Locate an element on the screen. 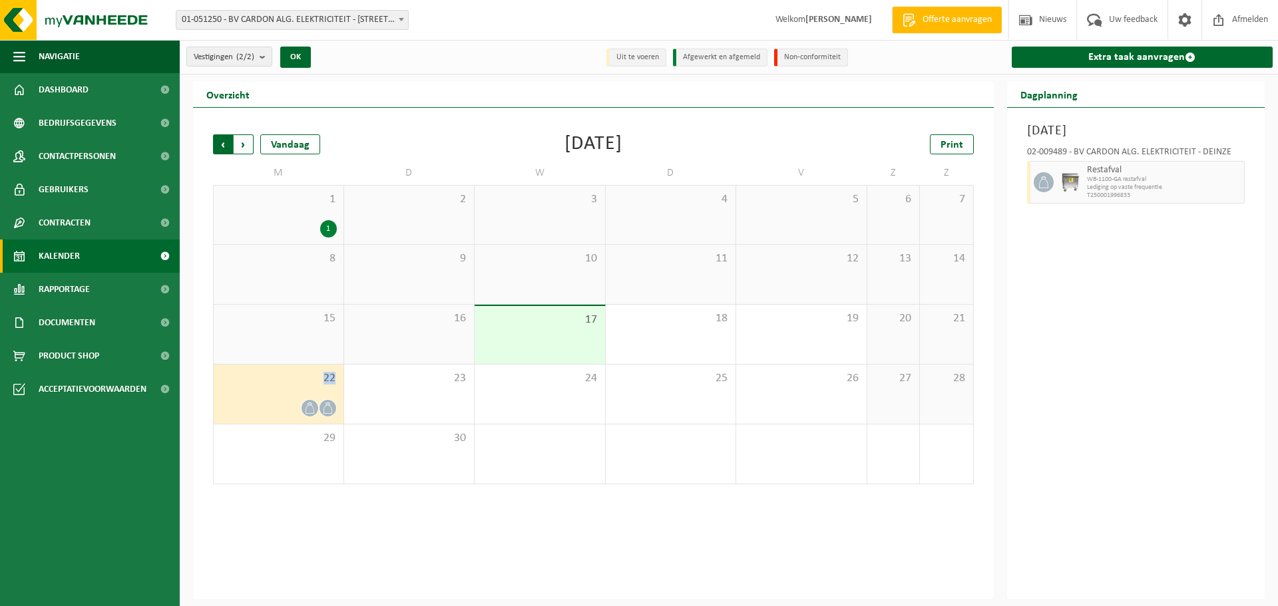  span: 1 is located at coordinates (278, 200).